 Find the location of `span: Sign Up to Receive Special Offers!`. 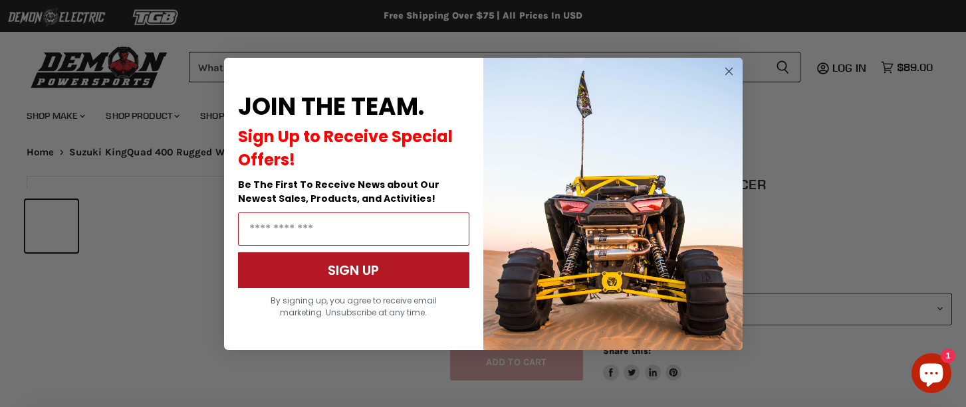

span: Sign Up to Receive Special Offers! is located at coordinates (345, 148).